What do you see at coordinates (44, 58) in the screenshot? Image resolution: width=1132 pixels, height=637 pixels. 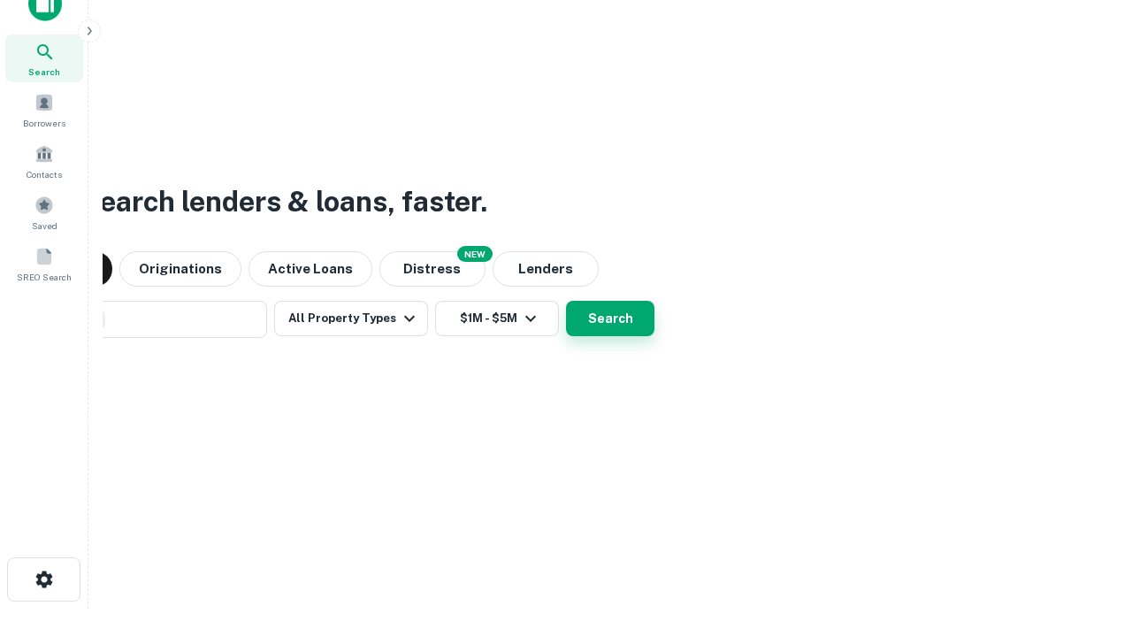 I see `a: Search` at bounding box center [44, 58].